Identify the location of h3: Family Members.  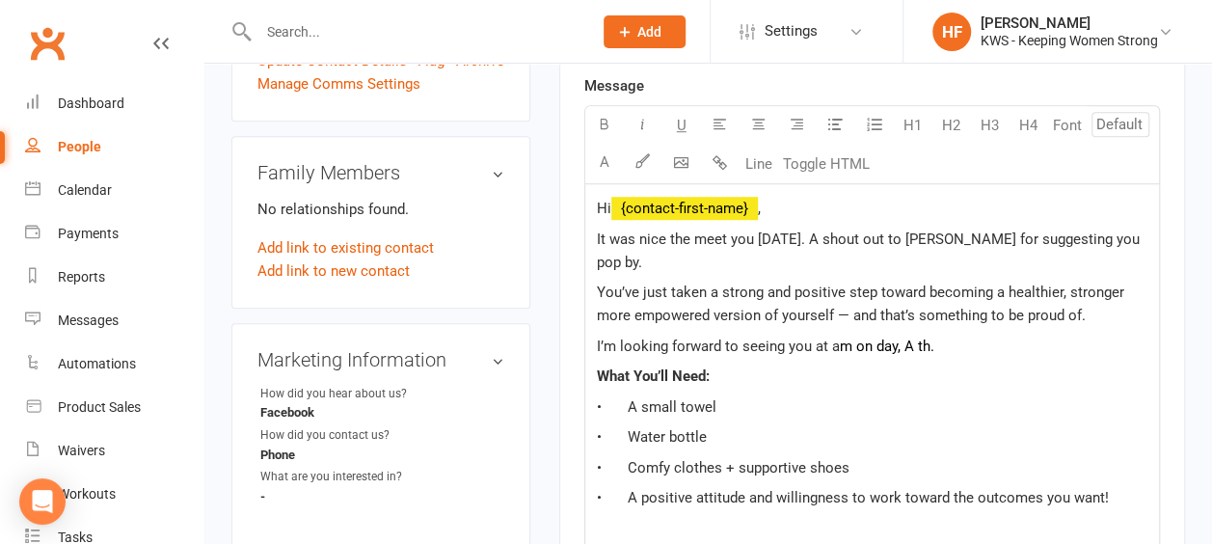
(381, 173).